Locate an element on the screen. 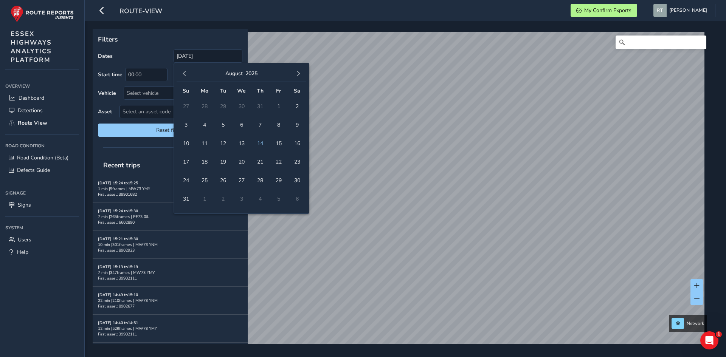  p: Filters is located at coordinates (170, 39).